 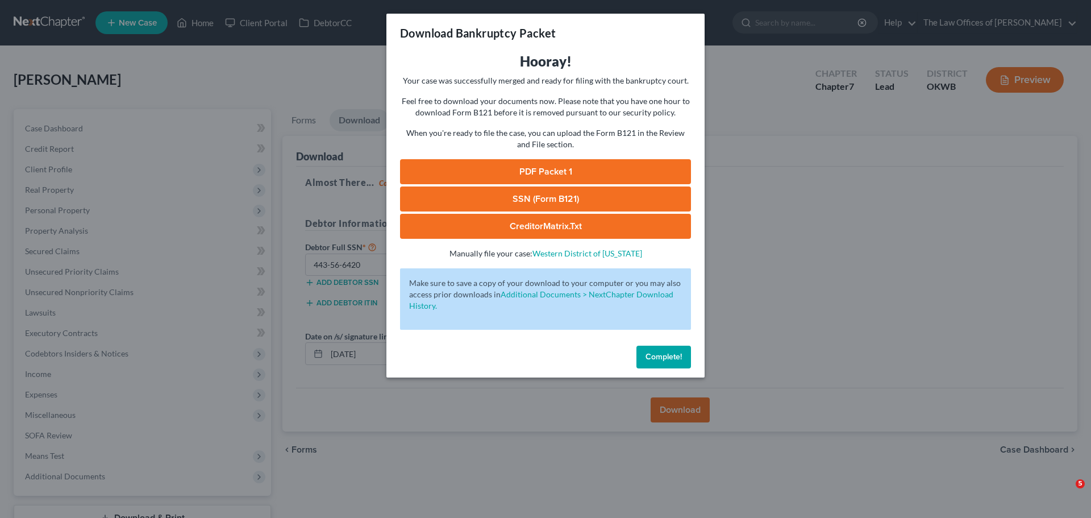 What do you see at coordinates (545, 172) in the screenshot?
I see `a: PDF Packet 1` at bounding box center [545, 172].